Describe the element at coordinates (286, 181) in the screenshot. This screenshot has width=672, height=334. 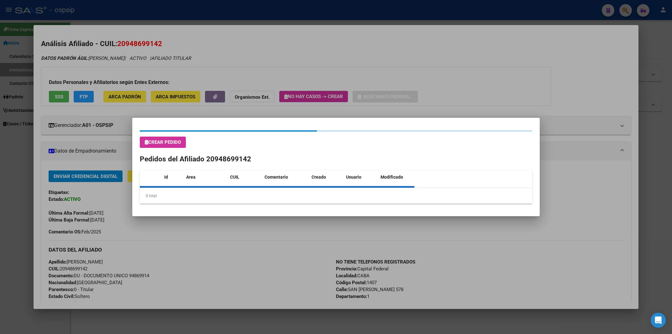
I see `datatable-header-cell: Comentario` at that location.